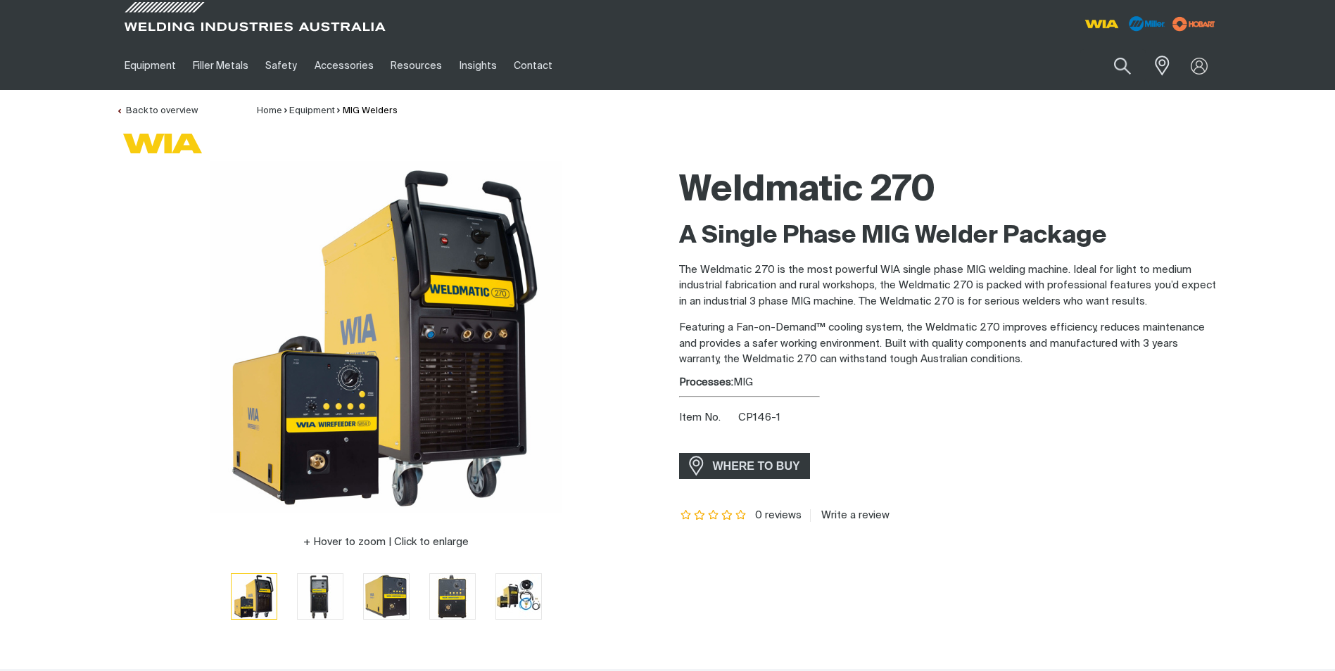  What do you see at coordinates (320, 597) in the screenshot?
I see `button: Go to slide 2` at bounding box center [320, 597].